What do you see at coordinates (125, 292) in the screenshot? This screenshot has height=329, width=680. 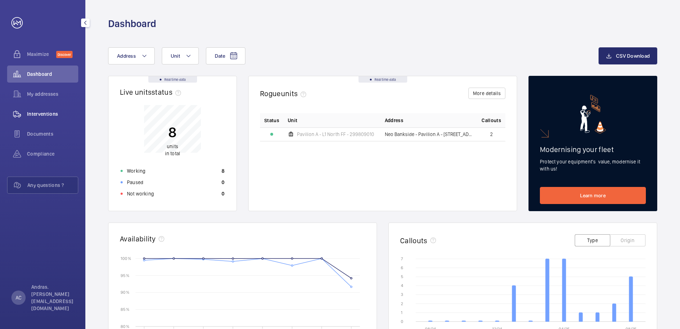 I see `text: 90 %` at bounding box center [125, 292].